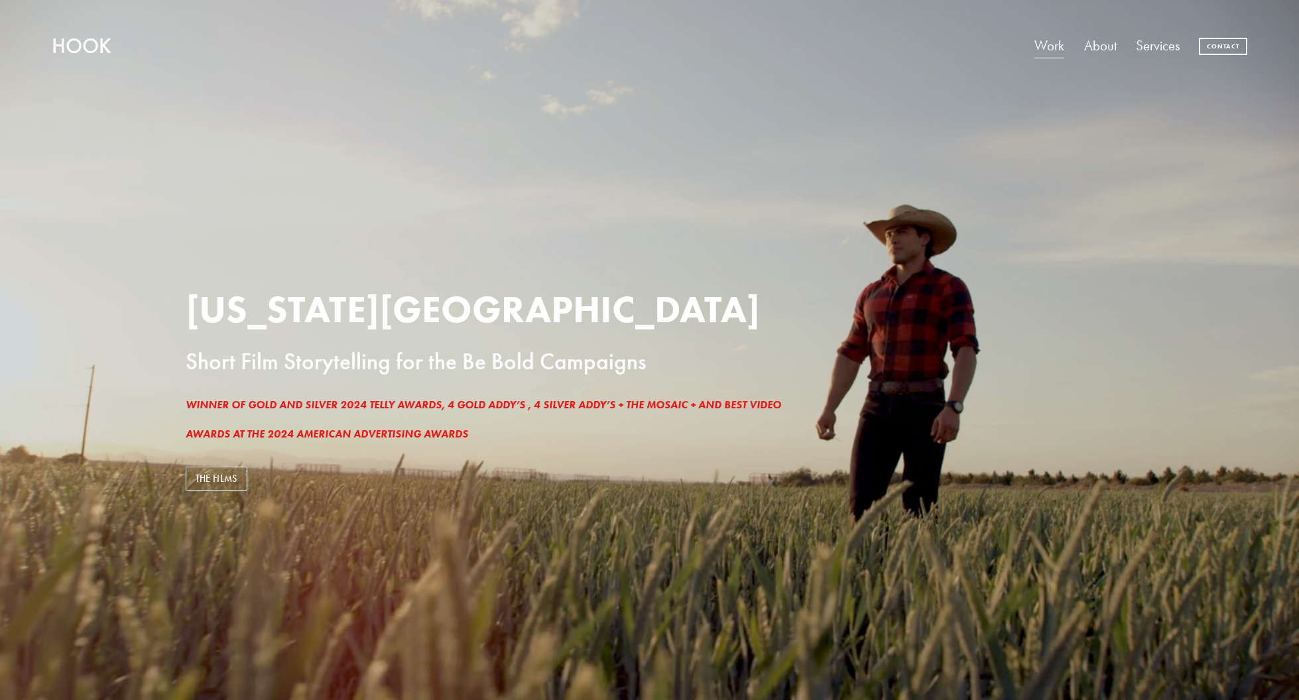 The height and width of the screenshot is (700, 1299). Describe the element at coordinates (534, 362) in the screenshot. I see `h3: Short Film Storytelling for the Be Bold Campaigns` at that location.